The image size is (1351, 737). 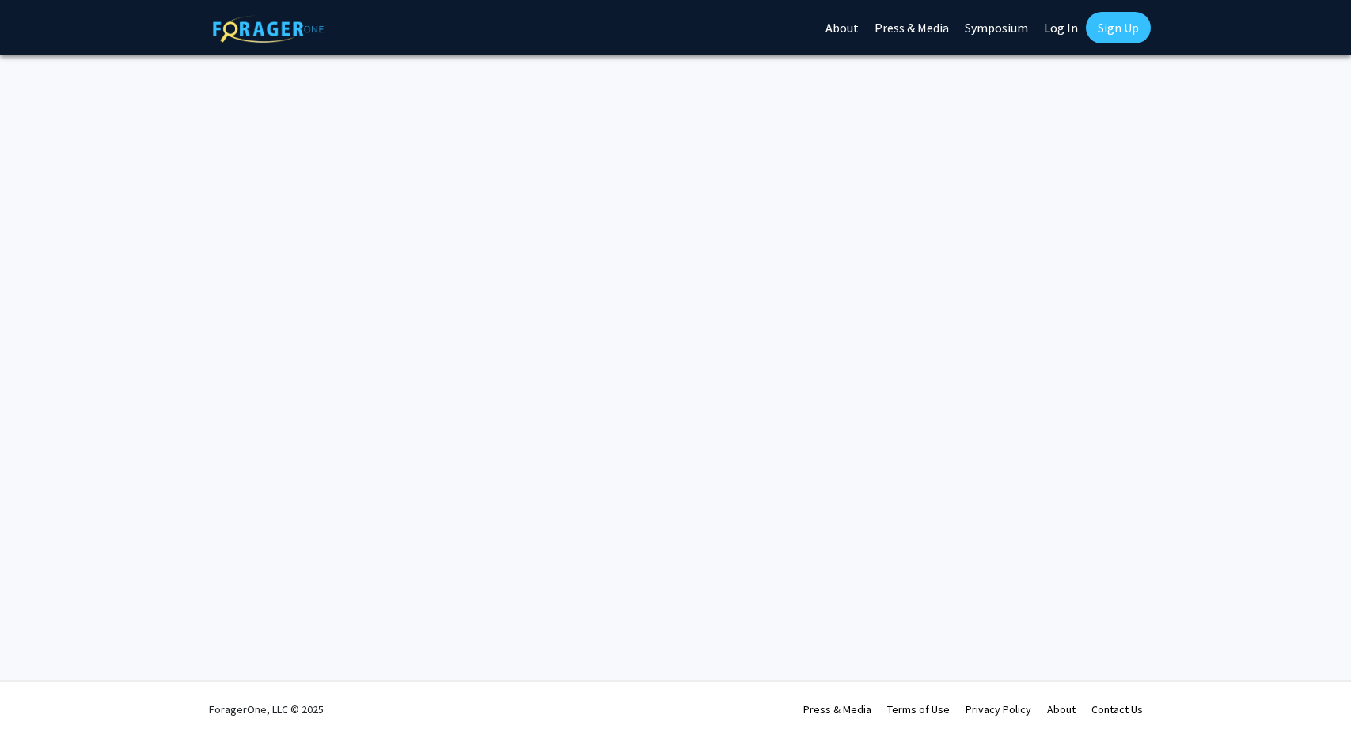 What do you see at coordinates (998, 710) in the screenshot?
I see `a: Privacy Policy` at bounding box center [998, 710].